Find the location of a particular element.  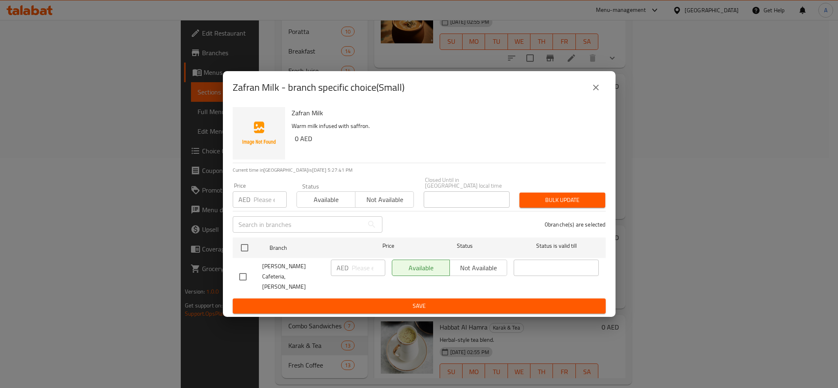

span: Price is located at coordinates (388, 246).